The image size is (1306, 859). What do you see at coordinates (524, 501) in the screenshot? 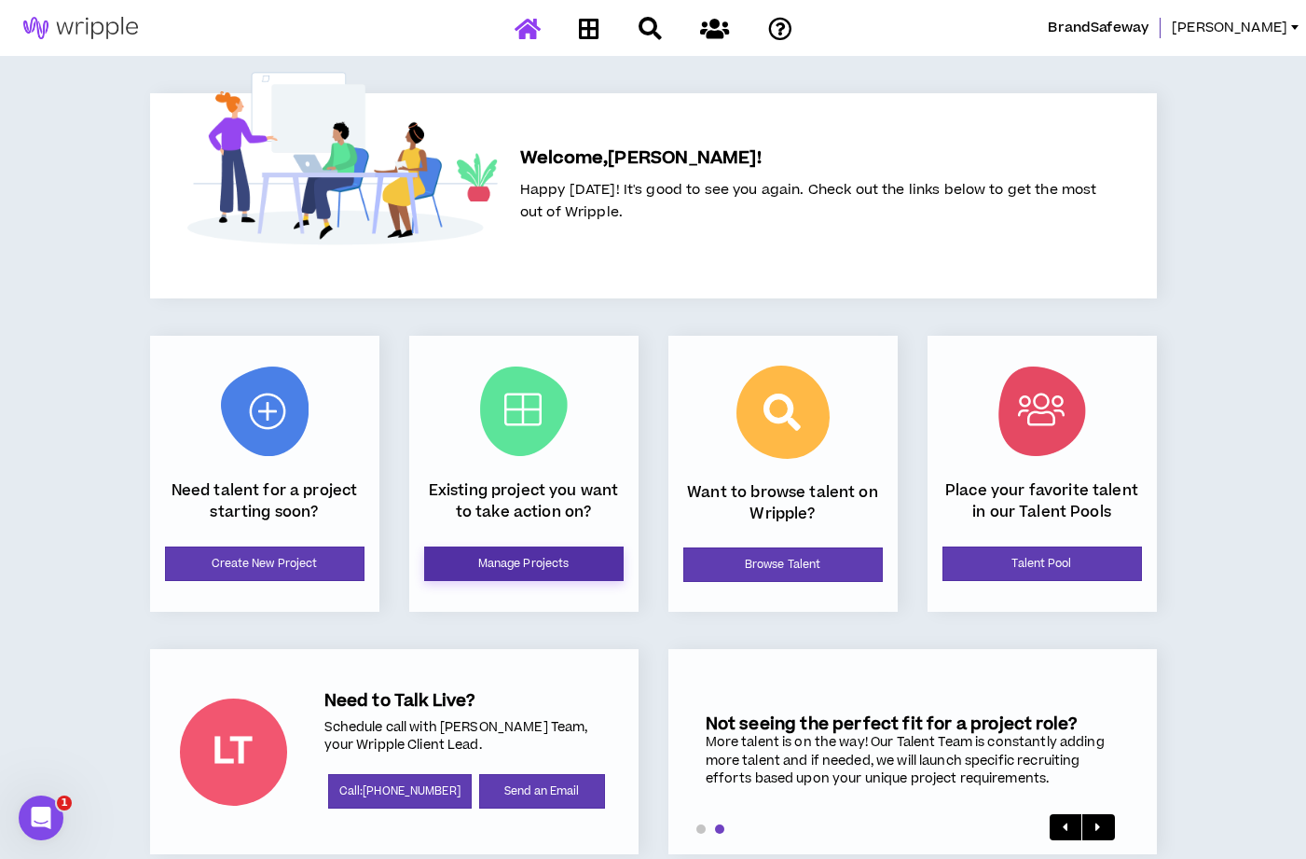
I see `p: Existing project you want to take action on?` at bounding box center [524, 501].